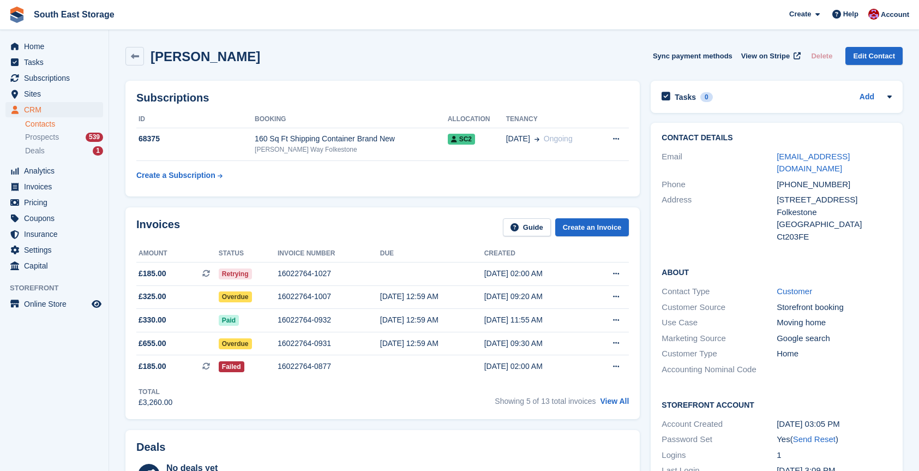  What do you see at coordinates (685, 97) in the screenshot?
I see `h2: Tasks` at bounding box center [685, 97].